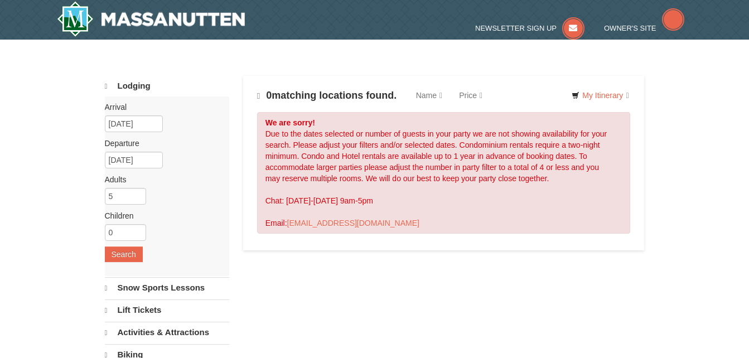 The image size is (749, 358). I want to click on a: Massanutten Resort, so click(151, 19).